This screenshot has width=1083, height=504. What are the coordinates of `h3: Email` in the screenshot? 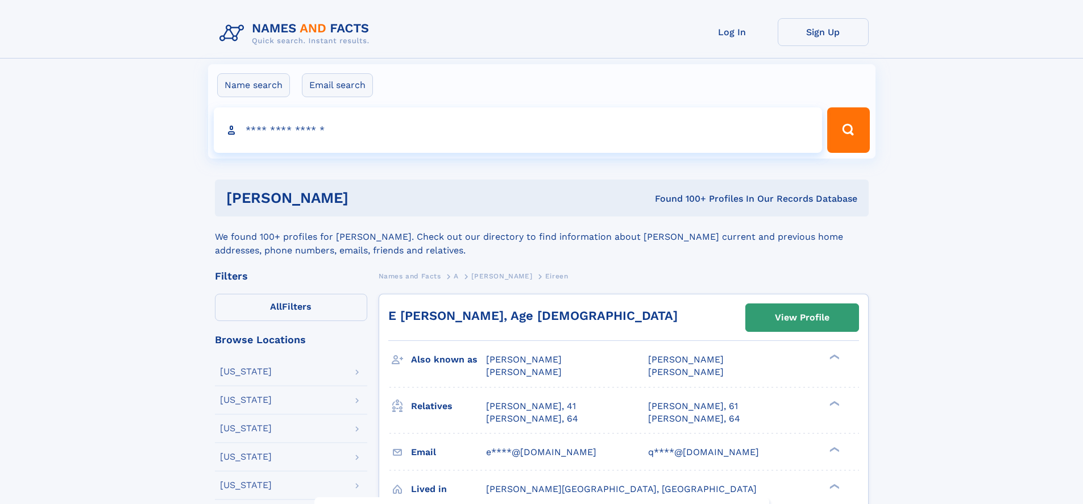 It's located at (448, 452).